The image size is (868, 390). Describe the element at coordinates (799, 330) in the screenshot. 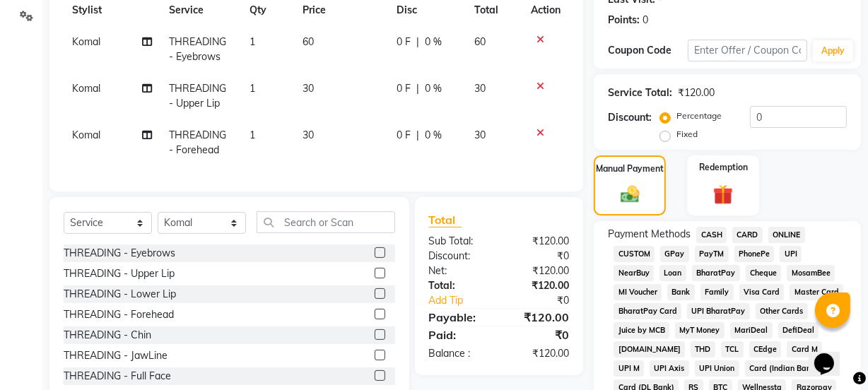

I see `span: DefiDeal` at that location.